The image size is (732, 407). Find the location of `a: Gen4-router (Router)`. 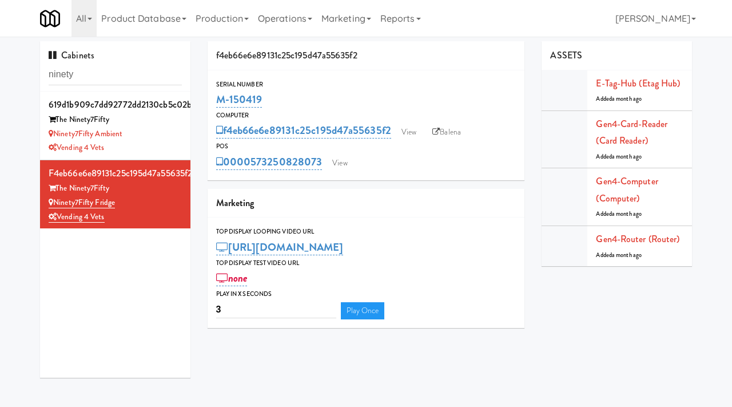

a: Gen4-router (Router) is located at coordinates (638, 238).